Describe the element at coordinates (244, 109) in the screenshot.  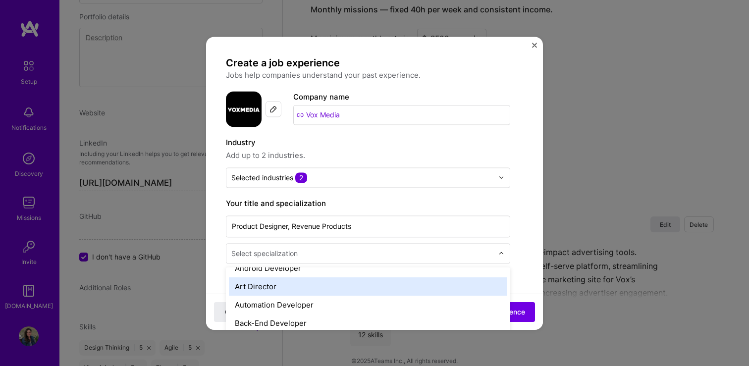
I see `img: Company logo` at that location.